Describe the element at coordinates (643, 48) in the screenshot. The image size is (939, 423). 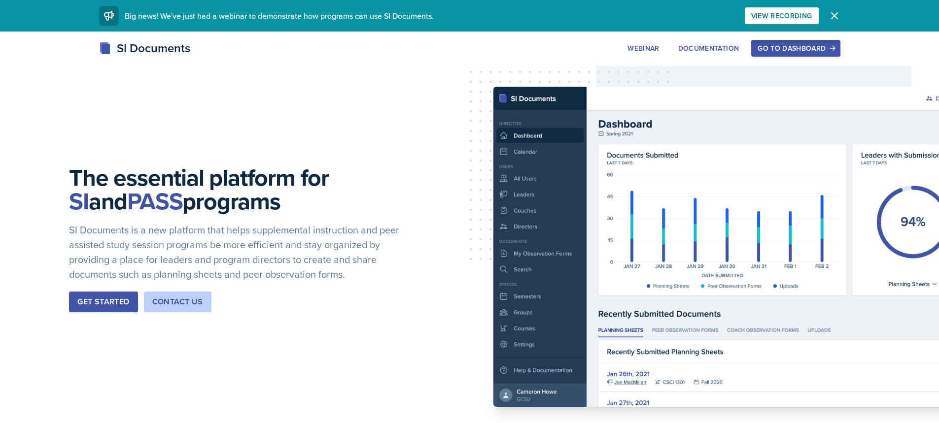
I see `div: Webinar` at that location.